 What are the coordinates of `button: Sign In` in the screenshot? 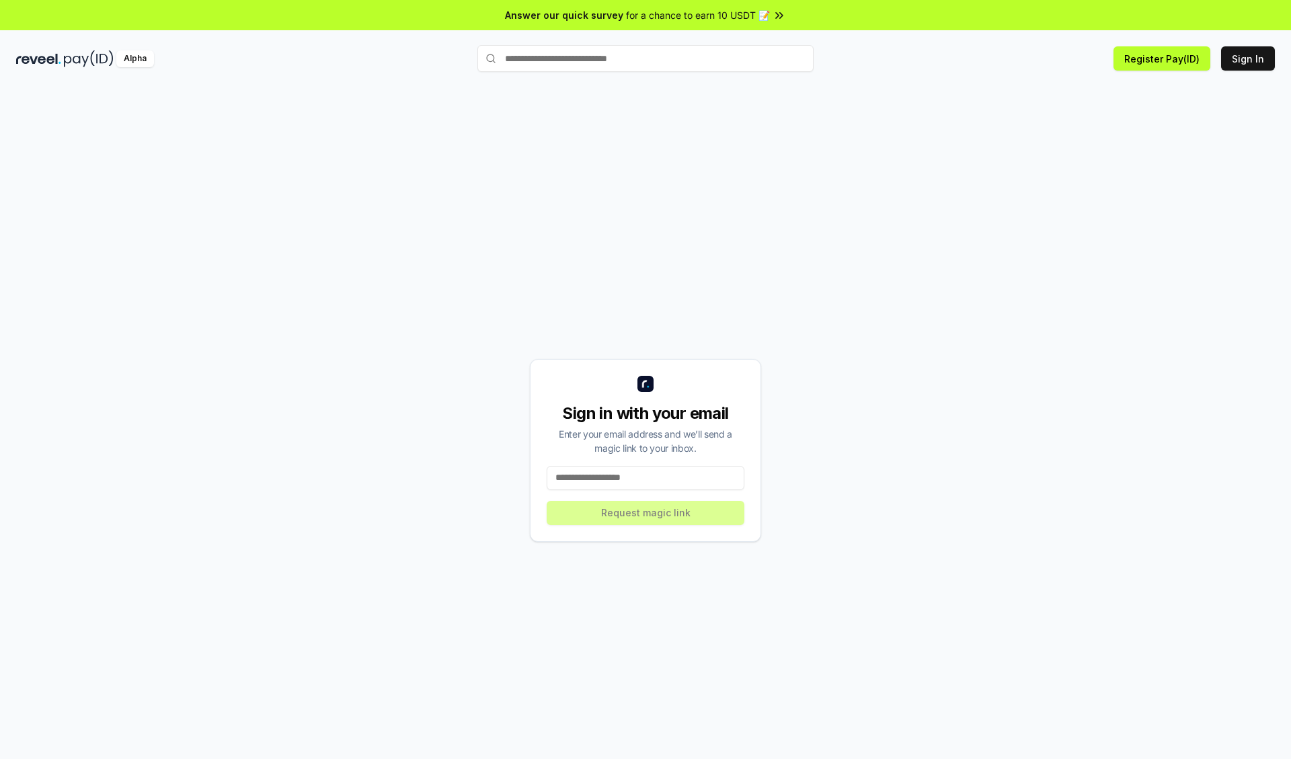 It's located at (1248, 58).